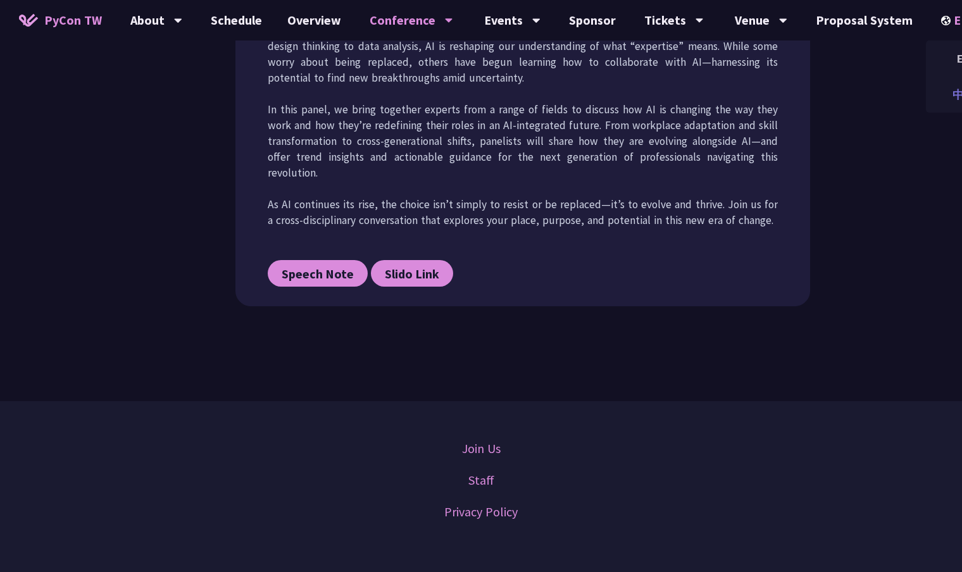 This screenshot has width=962, height=572. What do you see at coordinates (523, 118) in the screenshot?
I see `p: As generative AI and large language models rapidly sweep across industries, professionals are fac...` at bounding box center [523, 118].